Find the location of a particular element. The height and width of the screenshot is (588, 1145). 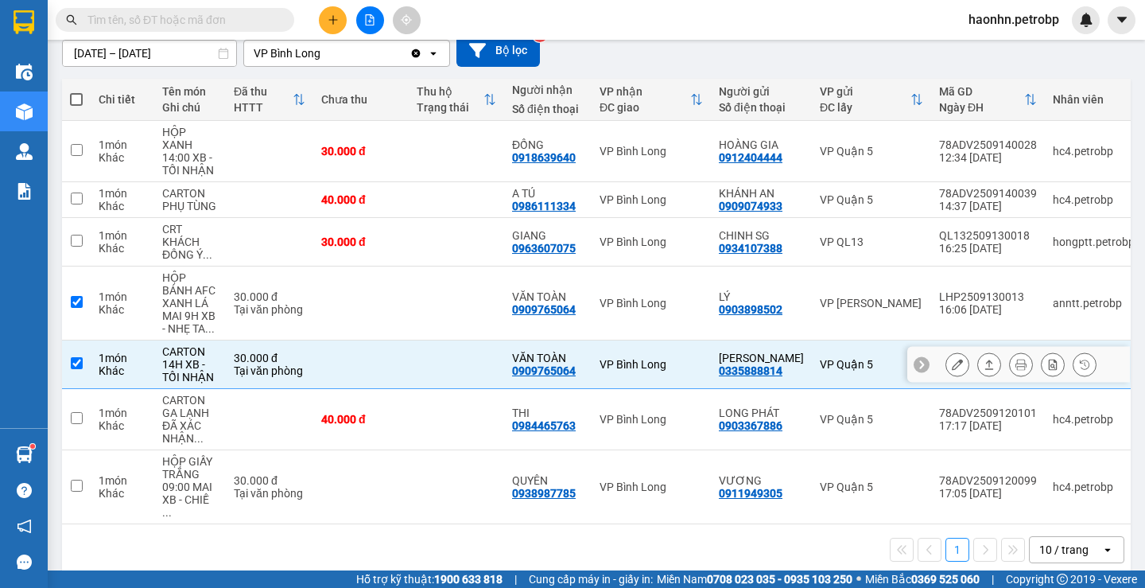

div: CARTON is located at coordinates (190, 351).